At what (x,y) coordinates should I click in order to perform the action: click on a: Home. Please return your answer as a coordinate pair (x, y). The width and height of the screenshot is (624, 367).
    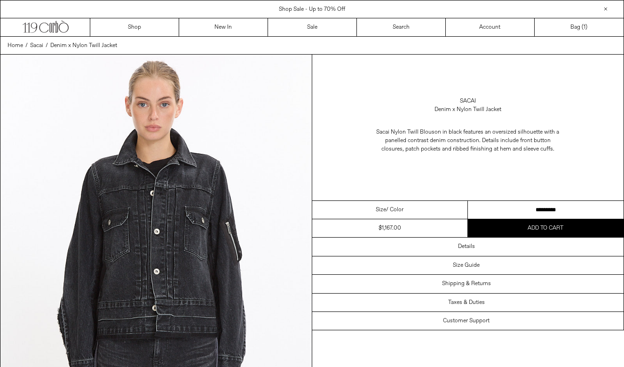
    Looking at the image, I should click on (15, 46).